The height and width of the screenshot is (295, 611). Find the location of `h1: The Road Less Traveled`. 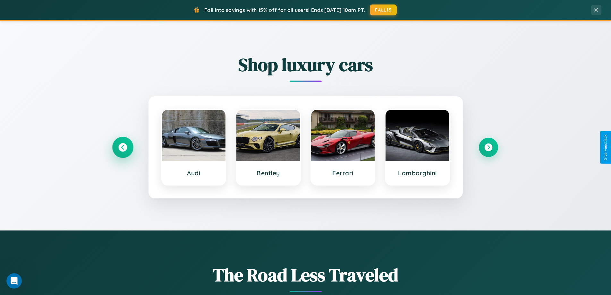

h1: The Road Less Traveled is located at coordinates (305, 274).